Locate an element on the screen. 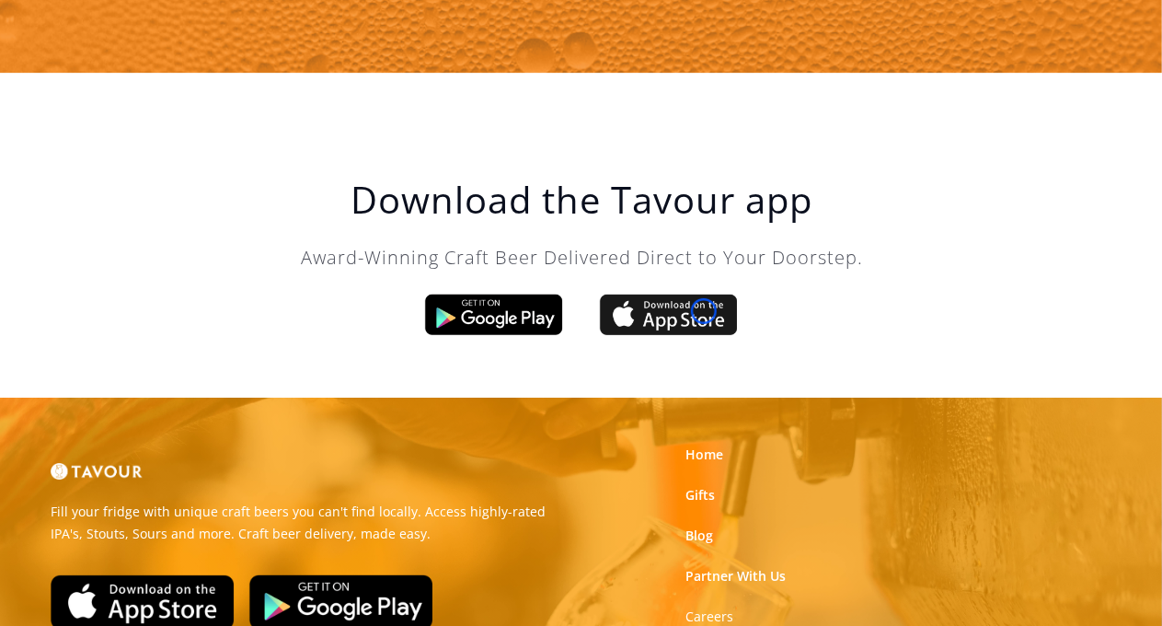 The height and width of the screenshot is (626, 1162). a: Gifts is located at coordinates (700, 495).